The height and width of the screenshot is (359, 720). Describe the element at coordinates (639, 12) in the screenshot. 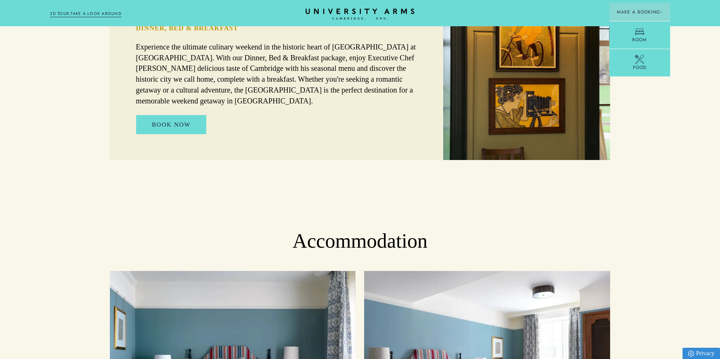

I see `button: Make a BookingArrow icon` at that location.